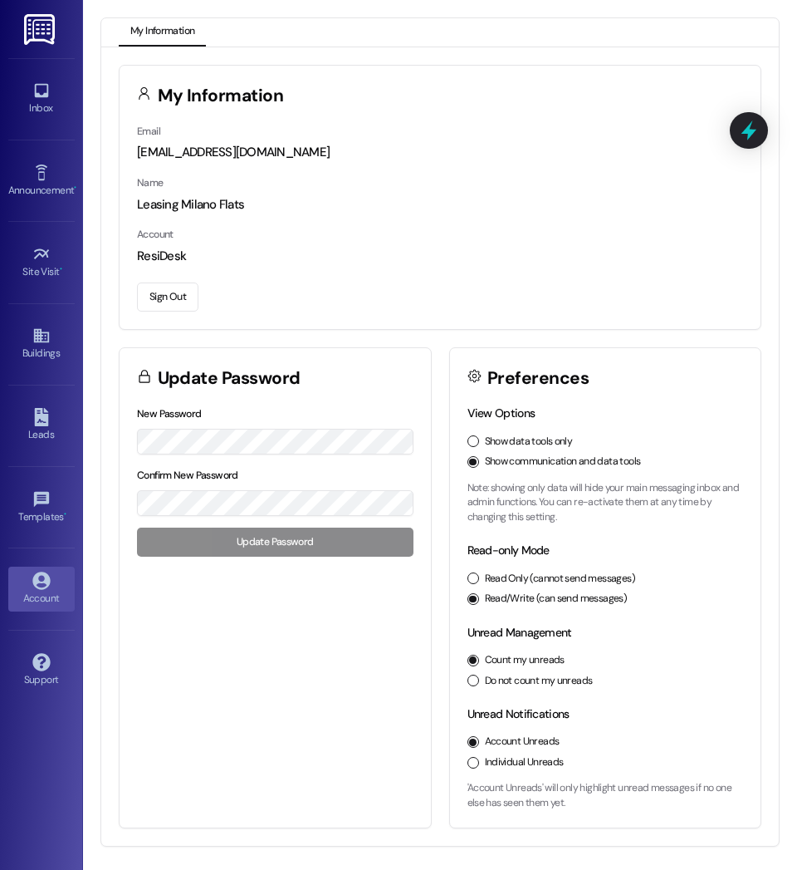 Image resolution: width=797 pixels, height=870 pixels. Describe the element at coordinates (522, 742) in the screenshot. I see `label: Account Unreads` at that location.